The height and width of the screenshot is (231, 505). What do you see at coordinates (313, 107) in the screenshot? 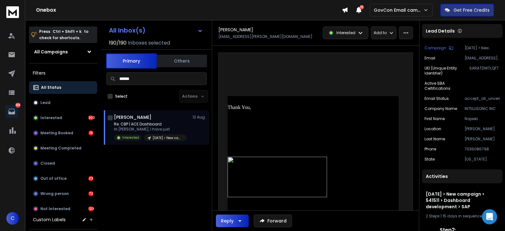
I see `div: Thank You,` at bounding box center [313, 107].